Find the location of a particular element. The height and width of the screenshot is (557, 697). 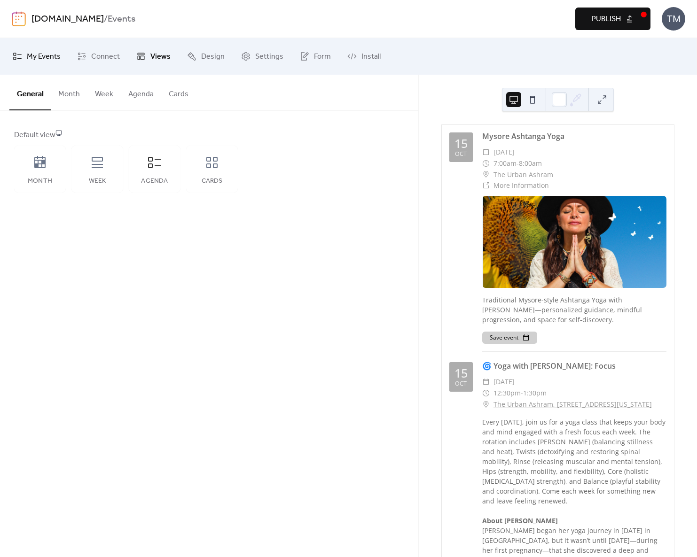

span: 7:00am is located at coordinates (505, 164).